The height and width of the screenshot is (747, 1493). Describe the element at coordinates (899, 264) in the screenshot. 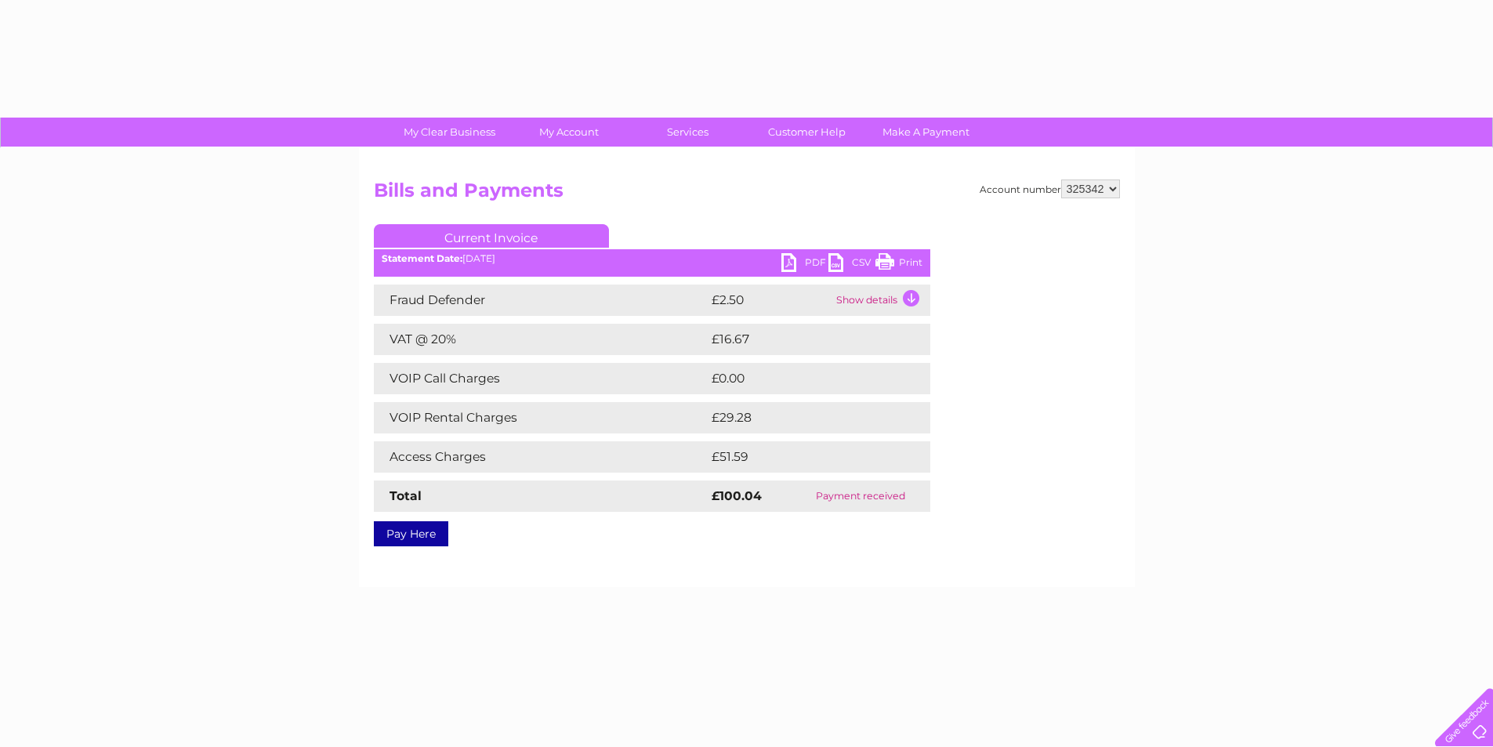

I see `a: Print` at that location.